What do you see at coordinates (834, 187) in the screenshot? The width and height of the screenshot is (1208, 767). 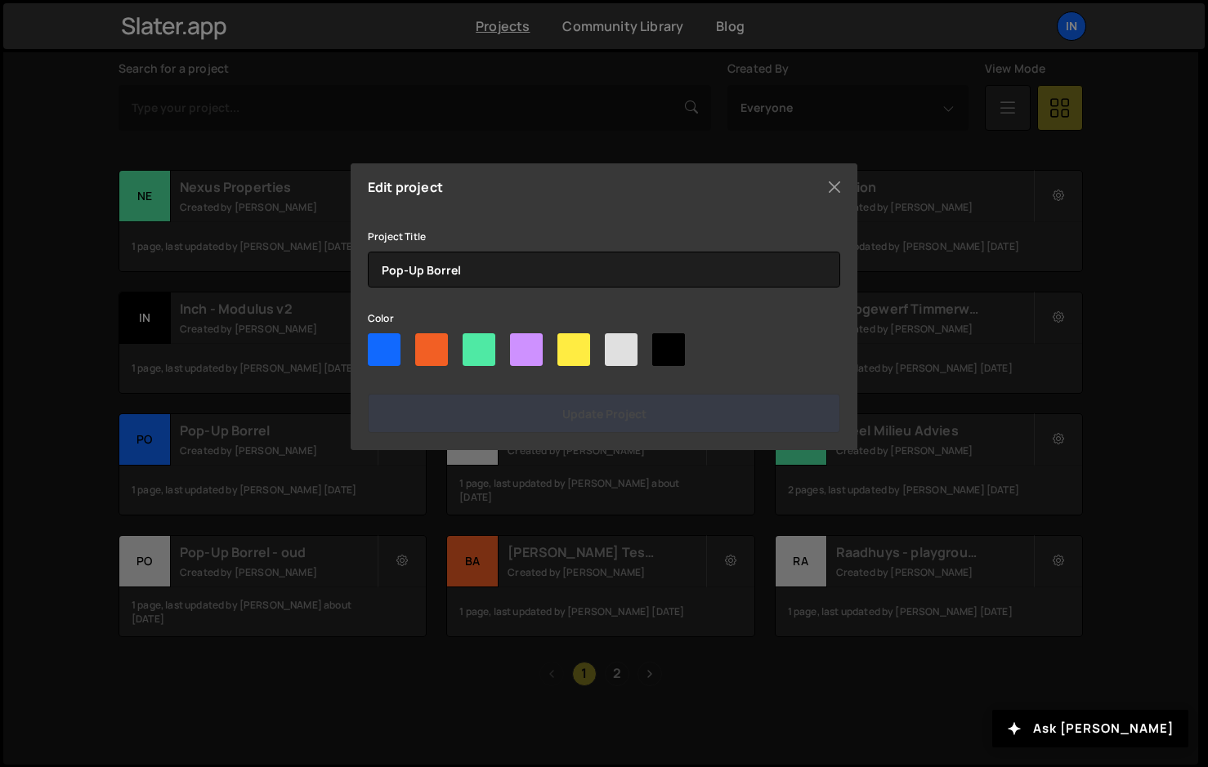 I see `button: Close` at bounding box center [834, 187].